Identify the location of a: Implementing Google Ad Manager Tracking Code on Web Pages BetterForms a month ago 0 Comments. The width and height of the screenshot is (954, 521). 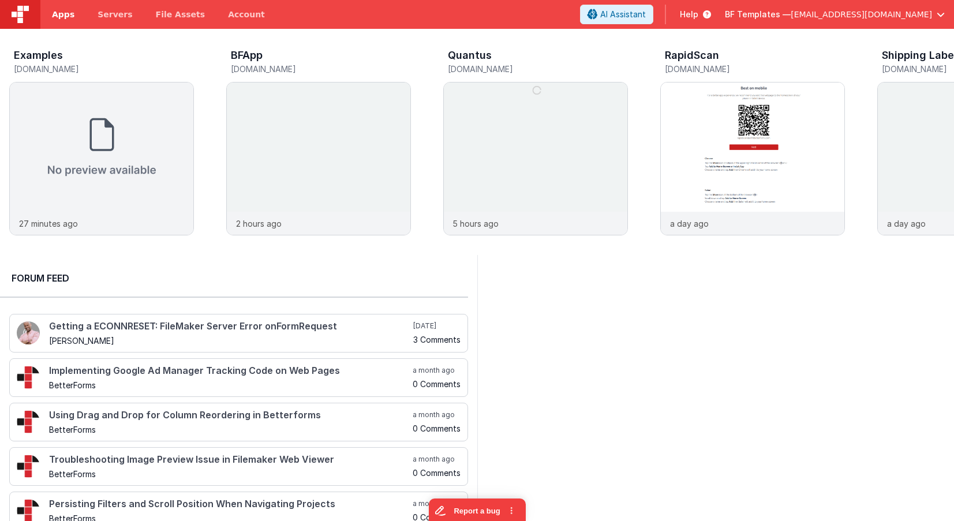
(238, 377).